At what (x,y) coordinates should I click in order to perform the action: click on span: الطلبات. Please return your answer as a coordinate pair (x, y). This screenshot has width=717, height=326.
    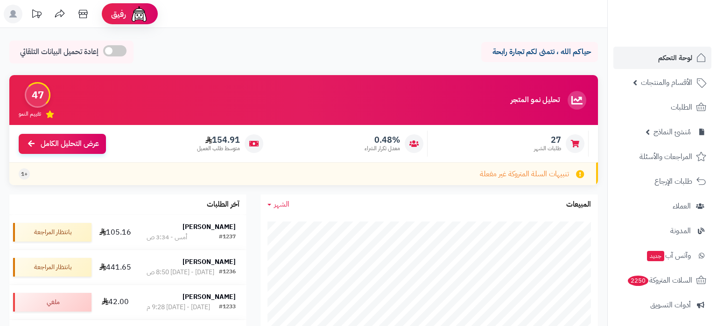
    Looking at the image, I should click on (681, 107).